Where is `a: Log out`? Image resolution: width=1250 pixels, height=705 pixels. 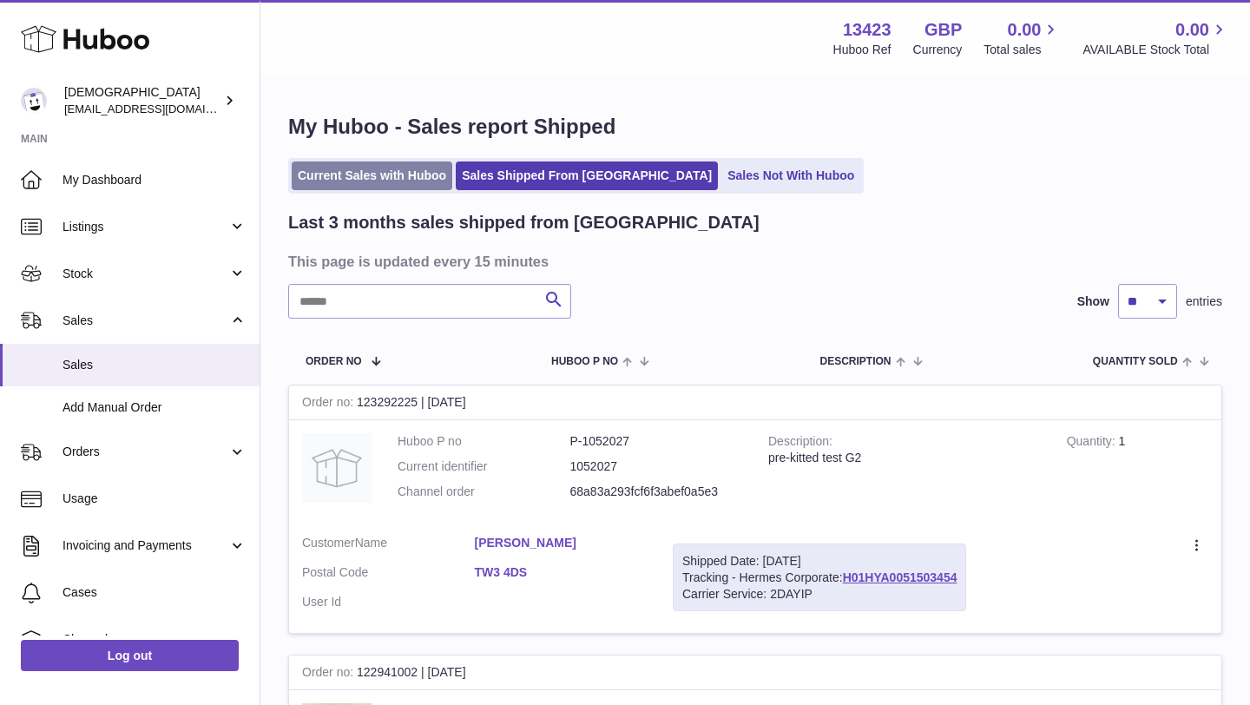 a: Log out is located at coordinates (129, 655).